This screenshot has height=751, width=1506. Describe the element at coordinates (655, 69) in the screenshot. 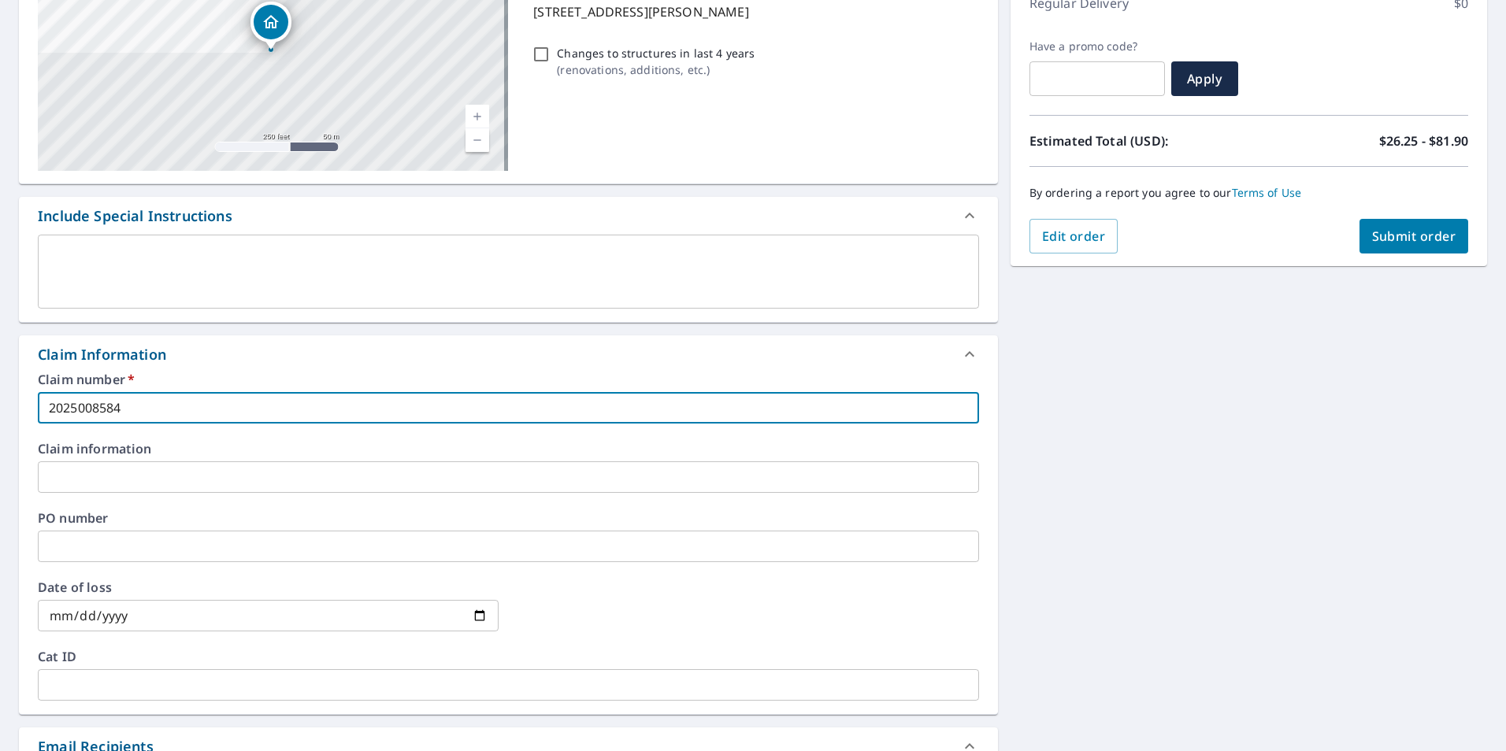

I see `p: ( renovations, additions, etc. )` at that location.